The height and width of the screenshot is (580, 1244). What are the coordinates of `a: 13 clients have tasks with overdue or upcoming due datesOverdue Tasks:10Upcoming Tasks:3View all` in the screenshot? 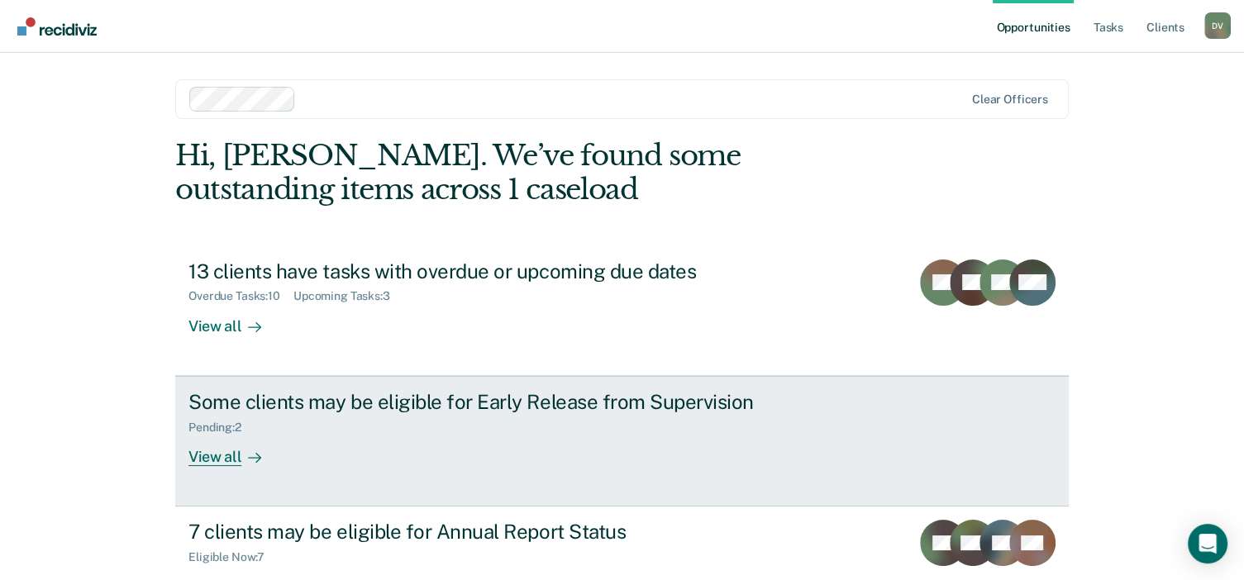 It's located at (622, 311).